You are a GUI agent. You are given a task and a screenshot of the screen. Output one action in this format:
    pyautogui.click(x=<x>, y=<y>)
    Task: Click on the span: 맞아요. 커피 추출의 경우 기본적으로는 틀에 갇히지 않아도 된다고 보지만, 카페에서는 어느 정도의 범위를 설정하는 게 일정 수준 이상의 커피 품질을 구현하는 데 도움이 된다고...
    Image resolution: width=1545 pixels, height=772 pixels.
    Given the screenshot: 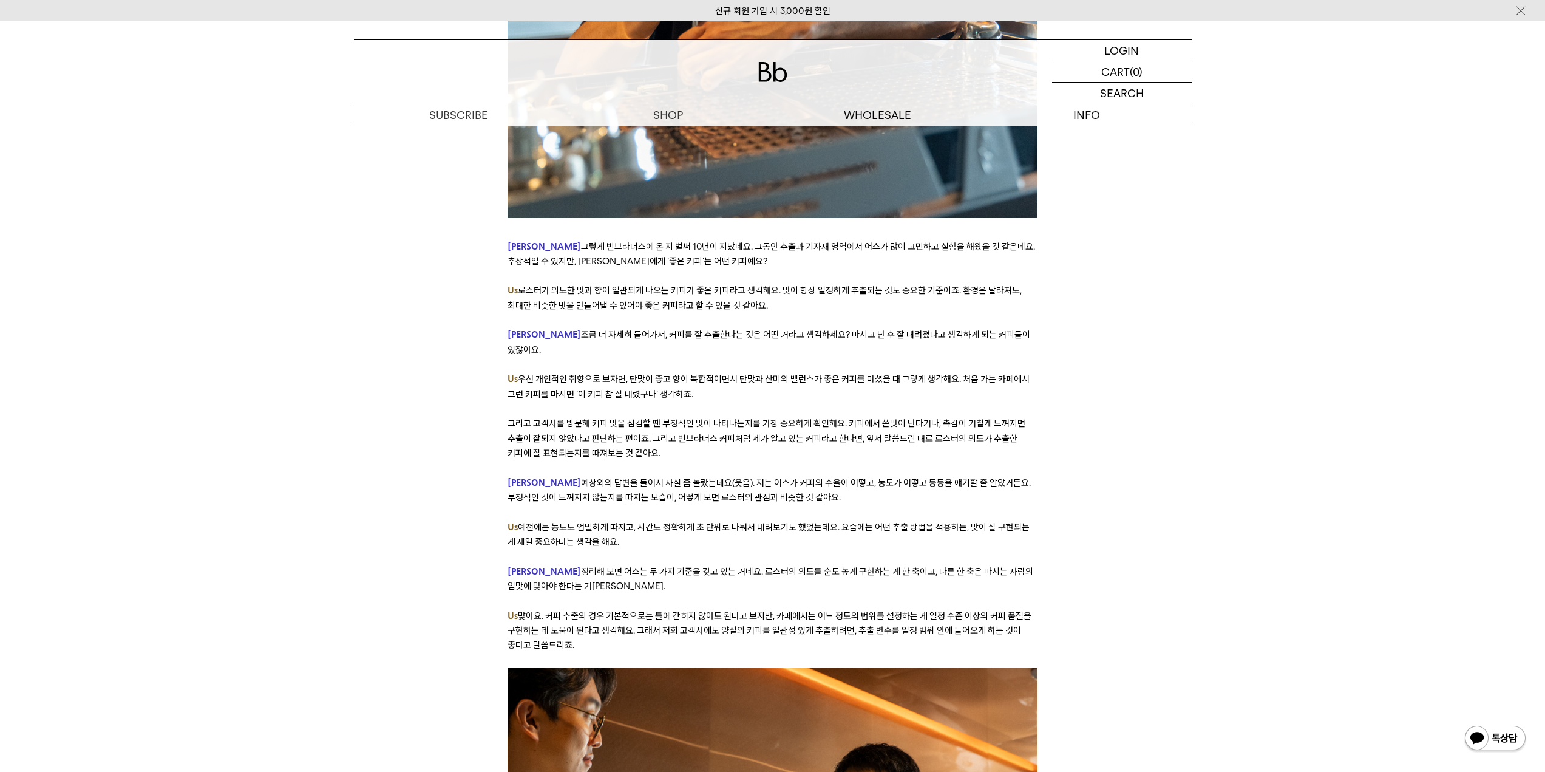 What is the action you would take?
    pyautogui.click(x=769, y=630)
    